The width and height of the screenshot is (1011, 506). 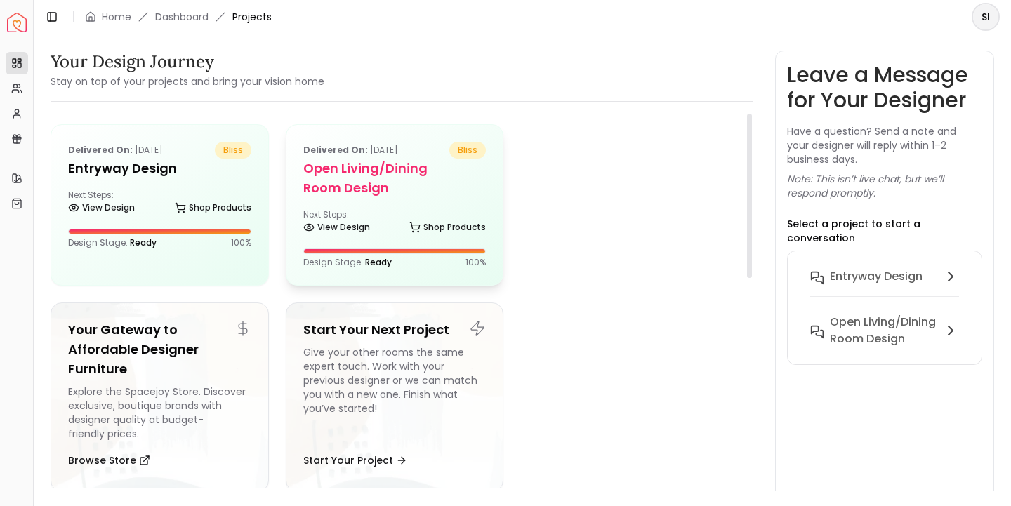 I want to click on a: Start Your Next ProjectGive your other rooms the same expert touch. Work with your previous desig..., so click(x=395, y=397).